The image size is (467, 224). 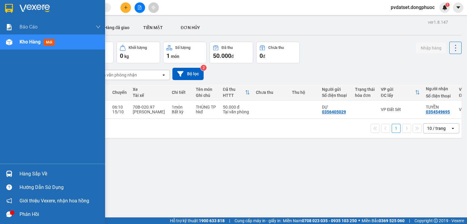 I want to click on img: logo-vxr, so click(x=9, y=8).